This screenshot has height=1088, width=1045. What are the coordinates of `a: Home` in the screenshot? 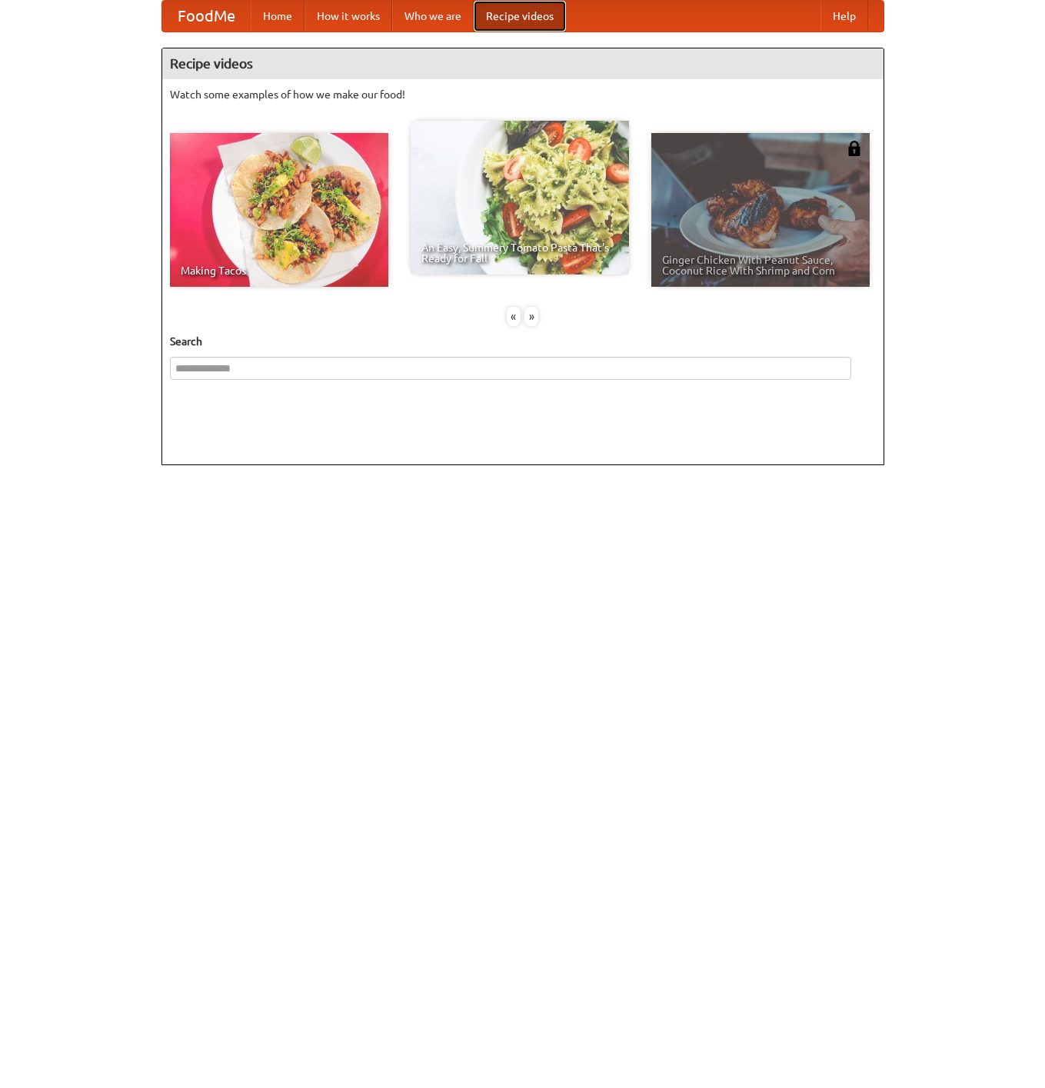 It's located at (278, 16).